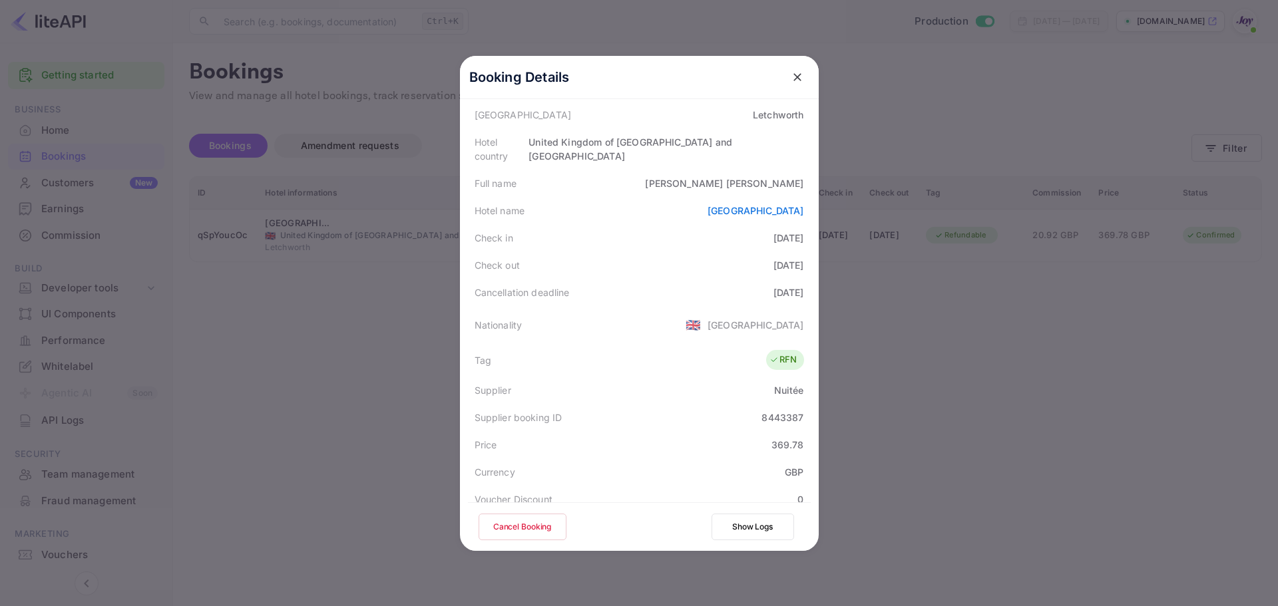 This screenshot has height=606, width=1278. What do you see at coordinates (513, 499) in the screenshot?
I see `div: Voucher Discount` at bounding box center [513, 499].